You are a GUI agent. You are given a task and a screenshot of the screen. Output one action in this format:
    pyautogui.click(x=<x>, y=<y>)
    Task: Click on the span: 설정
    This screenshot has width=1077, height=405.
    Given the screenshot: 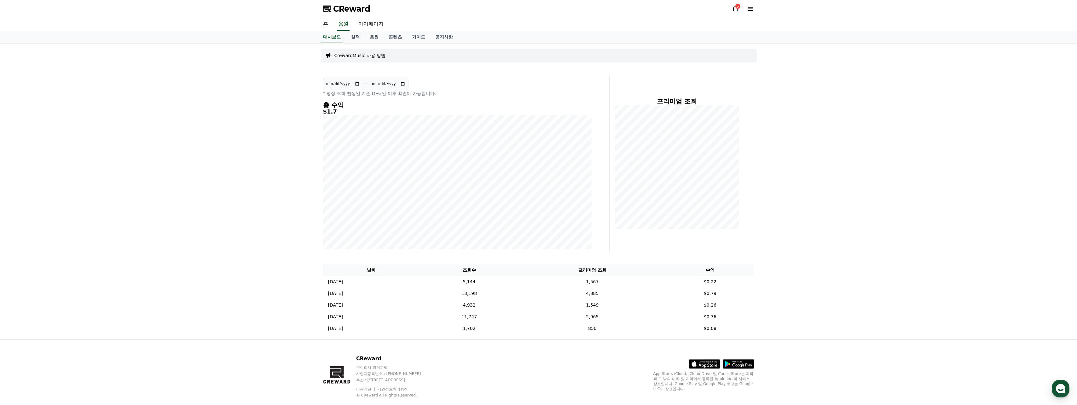 What is the action you would take?
    pyautogui.click(x=101, y=212)
    